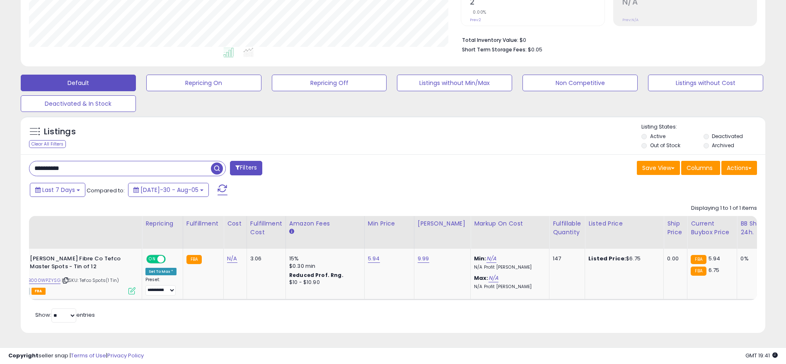  What do you see at coordinates (714, 270) in the screenshot?
I see `span: 6.75` at bounding box center [714, 270].